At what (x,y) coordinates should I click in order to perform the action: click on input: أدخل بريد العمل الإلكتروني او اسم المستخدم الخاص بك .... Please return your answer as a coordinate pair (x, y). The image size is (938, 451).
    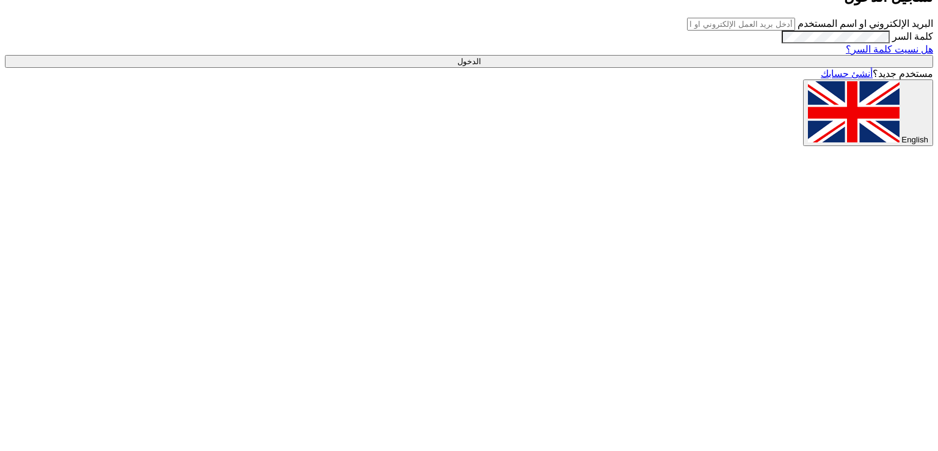
    Looking at the image, I should click on (741, 24).